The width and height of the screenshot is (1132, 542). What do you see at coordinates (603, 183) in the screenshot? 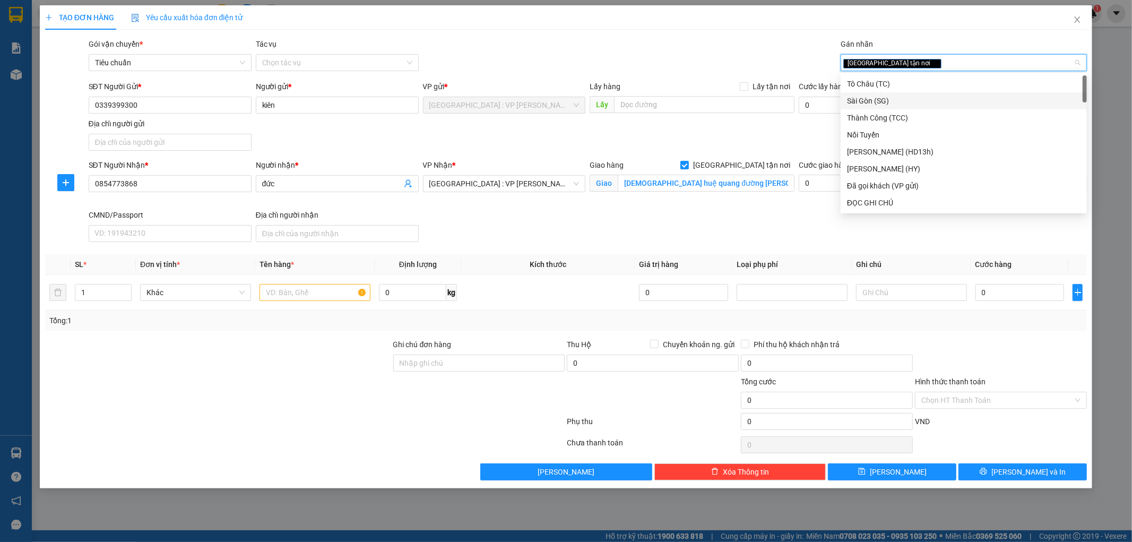
I see `span: Giao` at bounding box center [603, 183].